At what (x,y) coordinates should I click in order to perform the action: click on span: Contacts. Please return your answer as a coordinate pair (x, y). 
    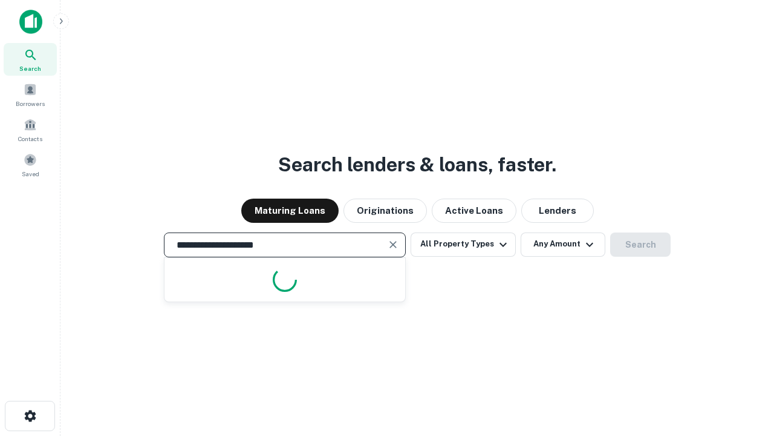
    Looking at the image, I should click on (30, 139).